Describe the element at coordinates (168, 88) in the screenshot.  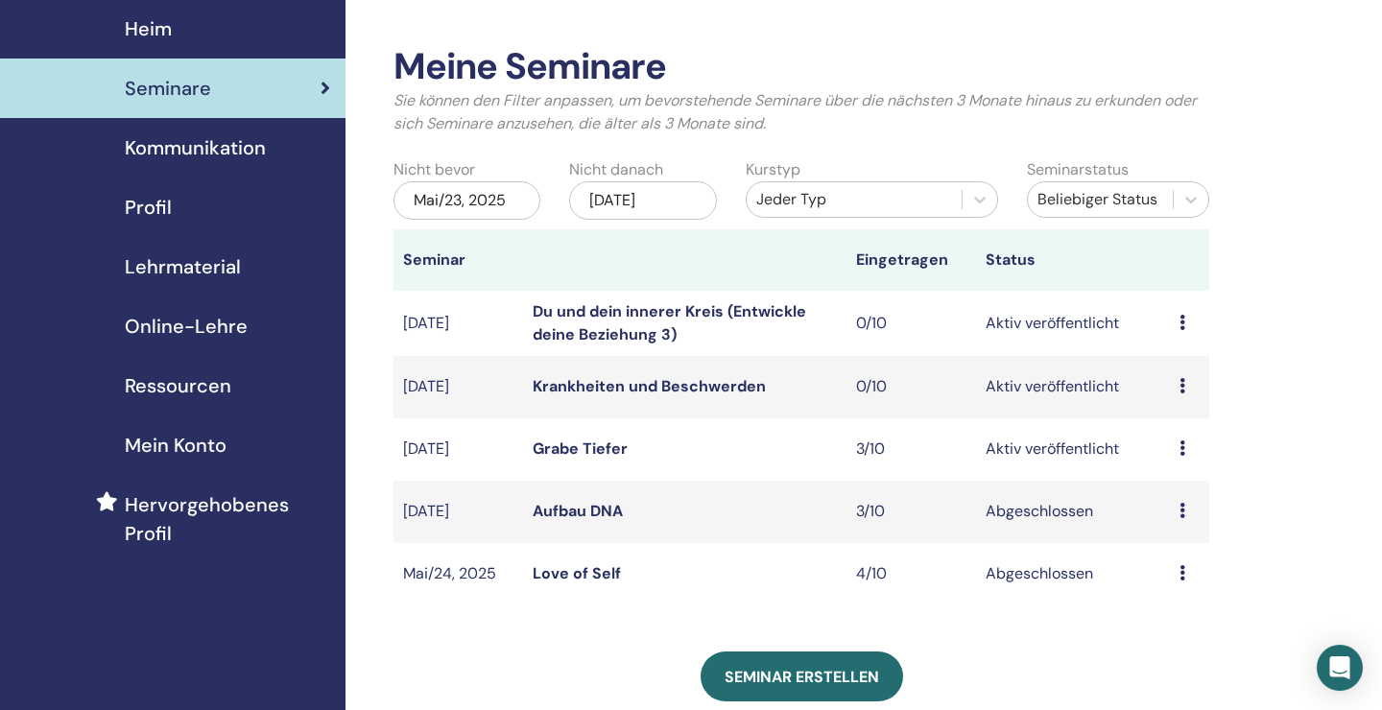
I see `span: Seminare` at that location.